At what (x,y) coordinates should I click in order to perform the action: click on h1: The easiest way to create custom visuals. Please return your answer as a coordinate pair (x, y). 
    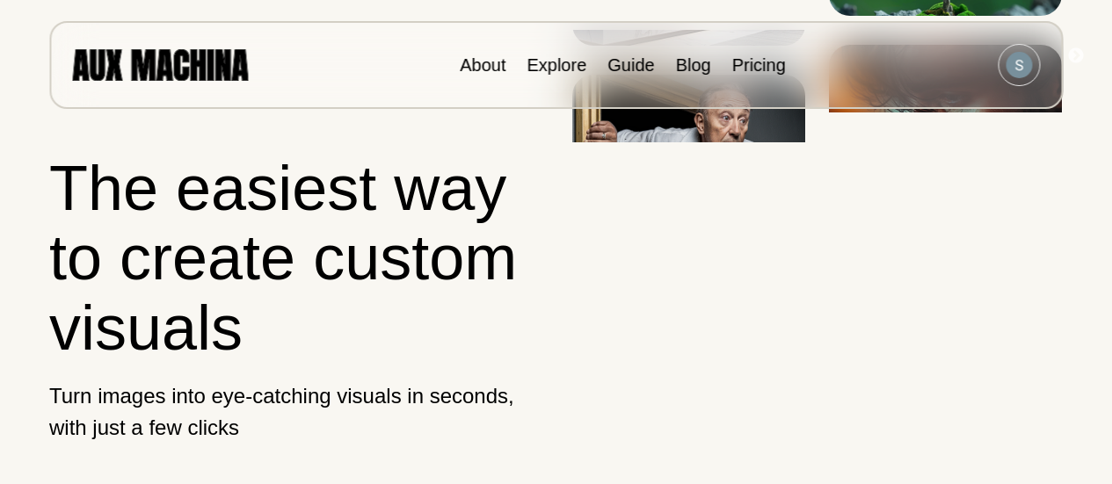
    Looking at the image, I should click on (294, 258).